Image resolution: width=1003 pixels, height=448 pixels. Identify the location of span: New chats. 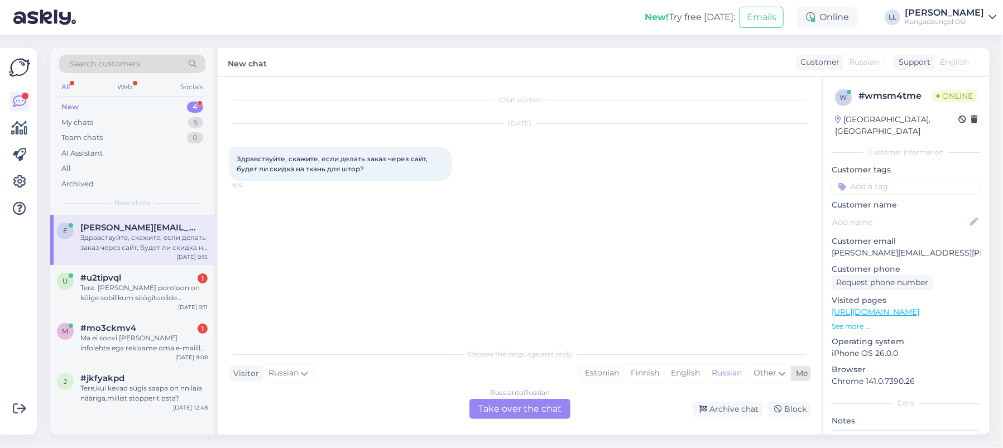
(132, 203).